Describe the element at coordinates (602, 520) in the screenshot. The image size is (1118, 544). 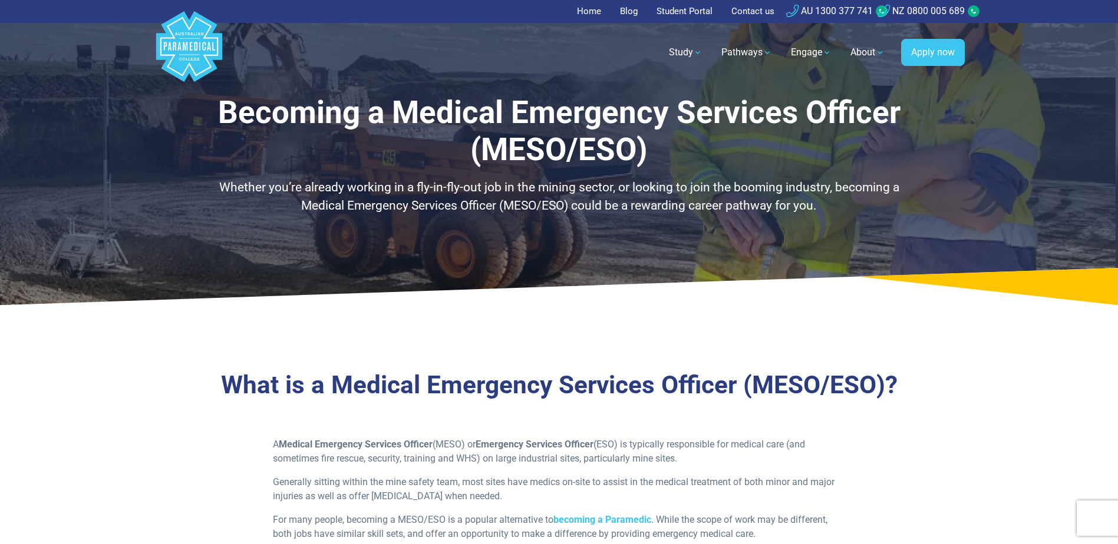
I see `a: becoming a Paramedic` at that location.